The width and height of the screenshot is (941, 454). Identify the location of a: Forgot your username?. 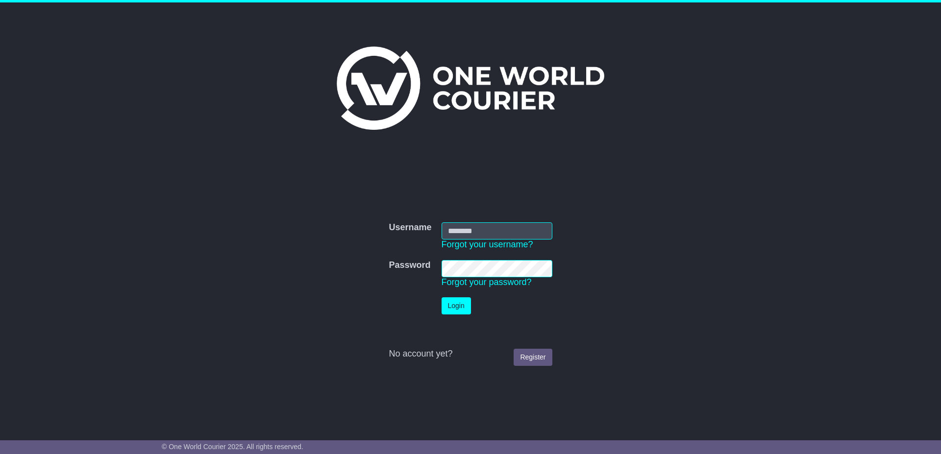
(487, 245).